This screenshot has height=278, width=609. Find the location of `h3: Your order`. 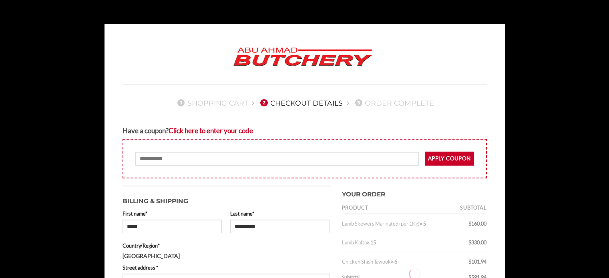

h3: Your order is located at coordinates (414, 192).